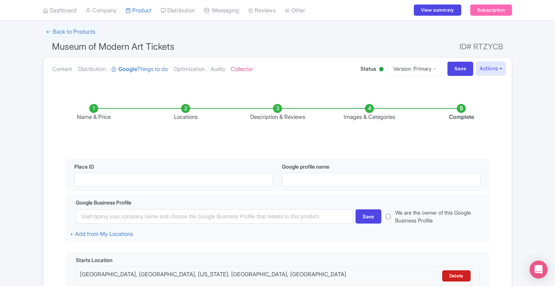 The height and width of the screenshot is (286, 555). I want to click on li: Name & Price, so click(94, 112).